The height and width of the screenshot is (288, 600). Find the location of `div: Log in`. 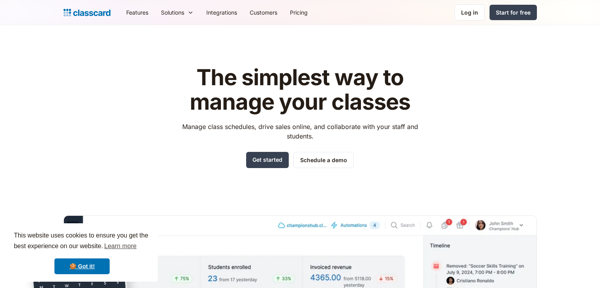

div: Log in is located at coordinates (469, 12).